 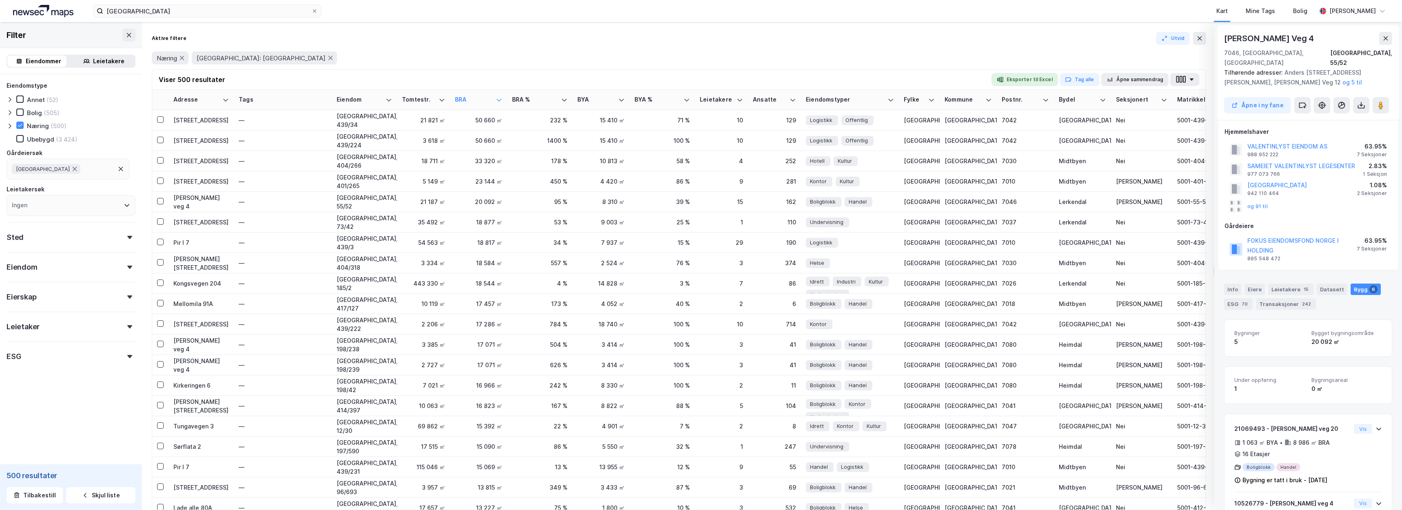 I want to click on div: Bygg, so click(x=1365, y=289).